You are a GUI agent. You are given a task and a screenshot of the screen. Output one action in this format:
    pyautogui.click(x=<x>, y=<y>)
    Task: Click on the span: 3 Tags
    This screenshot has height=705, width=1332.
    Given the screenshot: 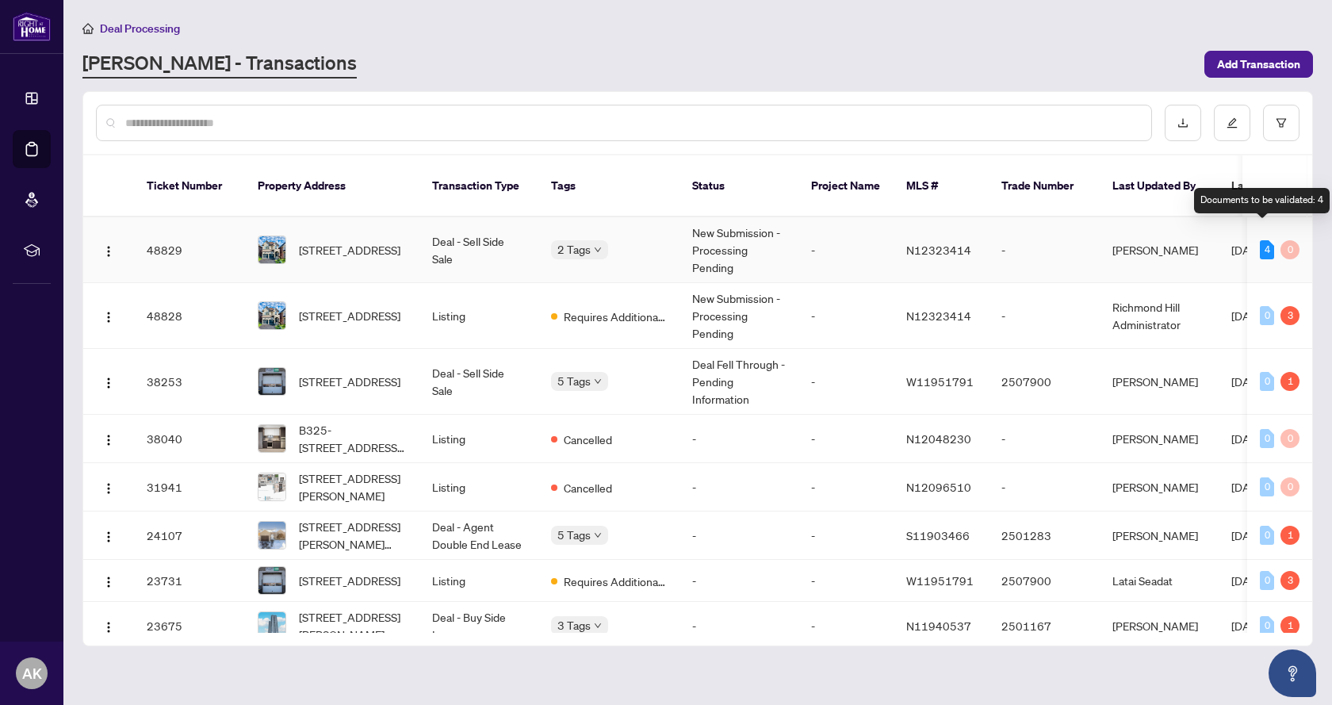 What is the action you would take?
    pyautogui.click(x=574, y=625)
    